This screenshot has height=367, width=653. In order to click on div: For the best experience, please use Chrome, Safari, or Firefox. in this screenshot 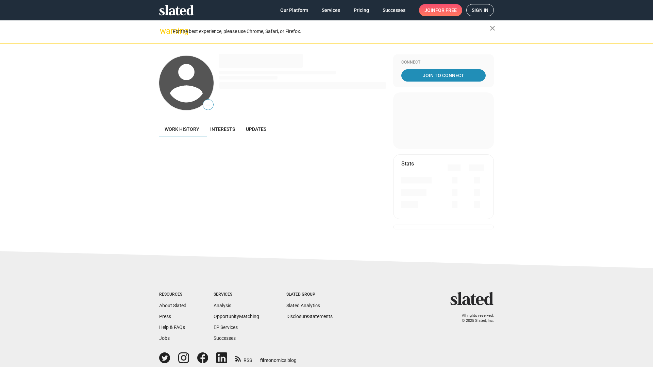, I will do `click(331, 31)`.